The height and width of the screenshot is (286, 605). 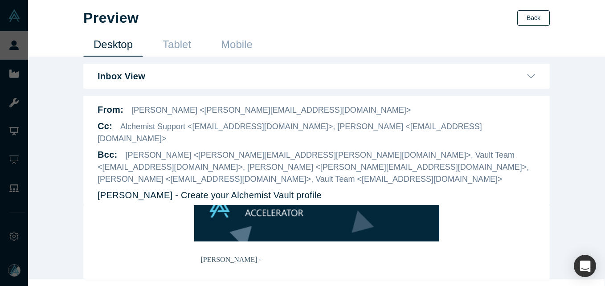 I want to click on p: I am writing to tell you about the , and invite you to “plug in” at whatever level feels right., so click(x=219, y=74).